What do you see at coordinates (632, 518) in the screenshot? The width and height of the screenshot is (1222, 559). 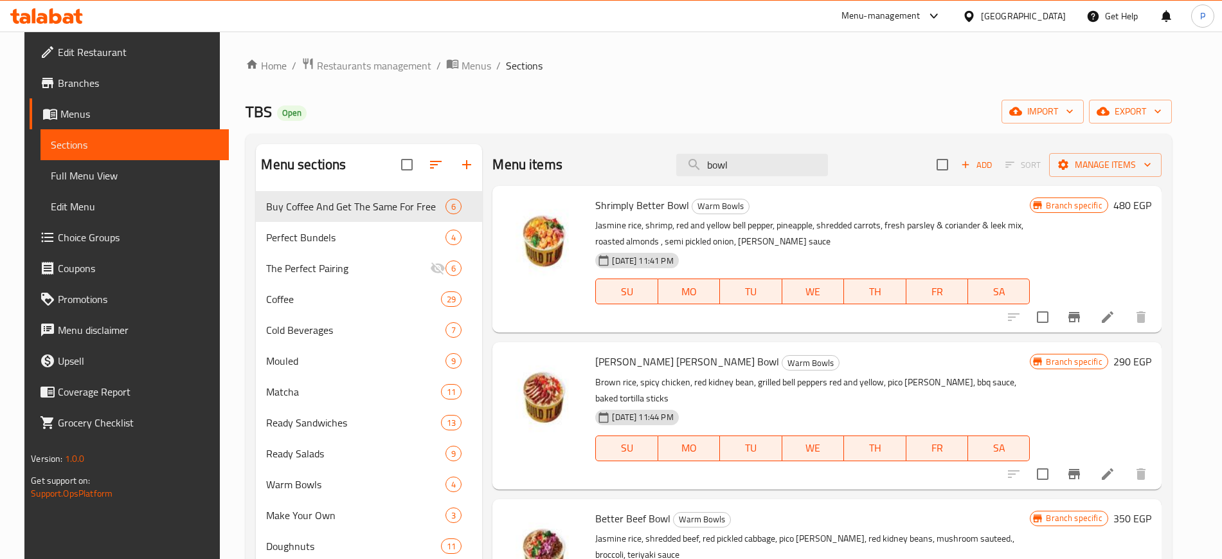 I see `span: Better Beef Bowl` at bounding box center [632, 518].